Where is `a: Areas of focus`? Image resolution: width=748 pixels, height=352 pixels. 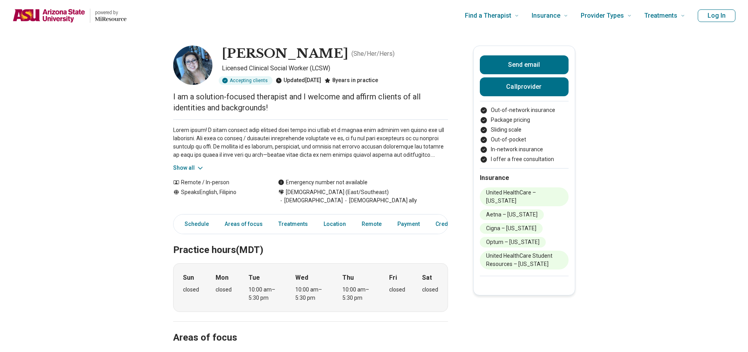 a: Areas of focus is located at coordinates (243, 224).